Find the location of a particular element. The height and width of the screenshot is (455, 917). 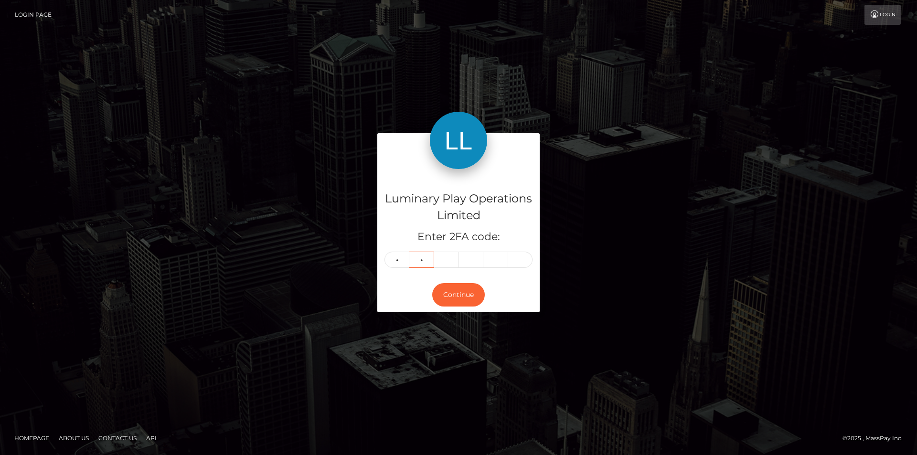

h5: Enter 2FA code: is located at coordinates (459, 237).